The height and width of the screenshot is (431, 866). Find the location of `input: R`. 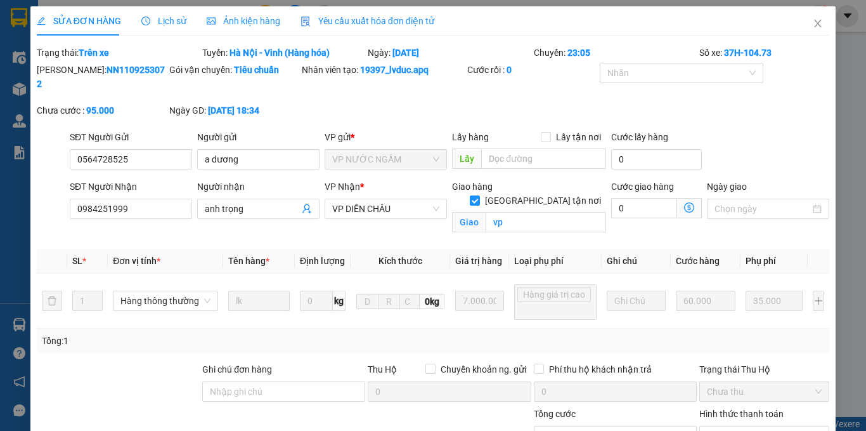

input: R is located at coordinates (389, 301).